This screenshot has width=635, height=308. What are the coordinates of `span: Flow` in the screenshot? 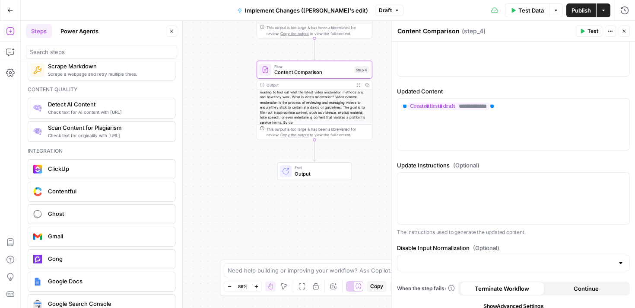 It's located at (313, 66).